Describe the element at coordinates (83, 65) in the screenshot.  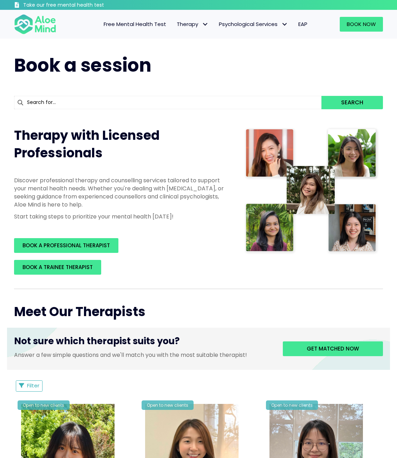
I see `span: Book a session` at that location.